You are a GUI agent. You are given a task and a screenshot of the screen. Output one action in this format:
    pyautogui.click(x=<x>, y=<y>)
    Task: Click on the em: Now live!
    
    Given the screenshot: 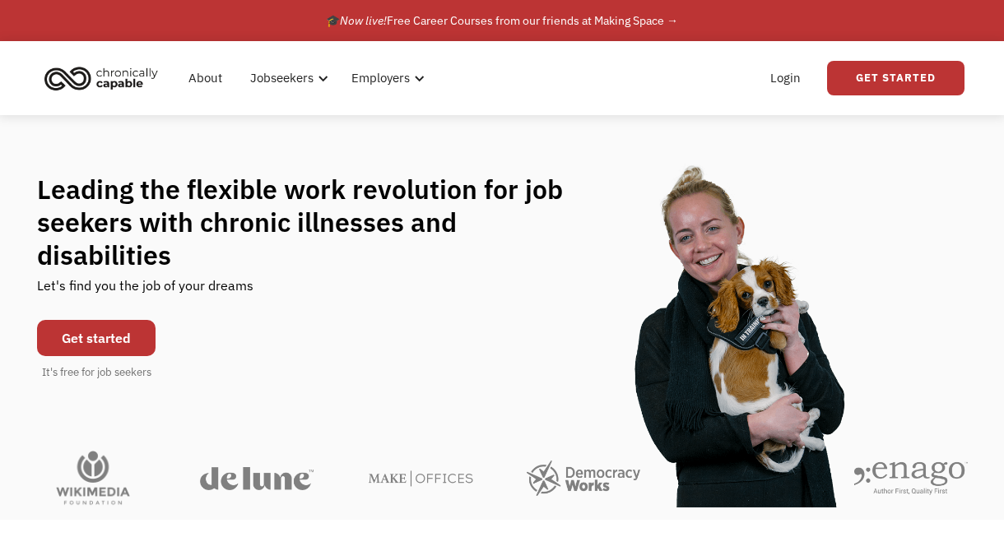 What is the action you would take?
    pyautogui.click(x=363, y=21)
    